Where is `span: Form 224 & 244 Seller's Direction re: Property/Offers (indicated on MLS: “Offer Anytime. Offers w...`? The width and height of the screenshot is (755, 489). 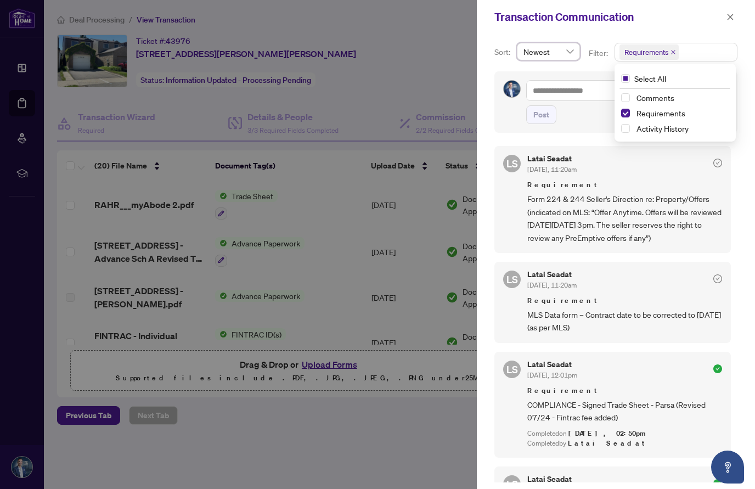
span: Form 224 & 244 Seller's Direction re: Property/Offers (indicated on MLS: “Offer Anytime. Offers w... is located at coordinates (625, 218).